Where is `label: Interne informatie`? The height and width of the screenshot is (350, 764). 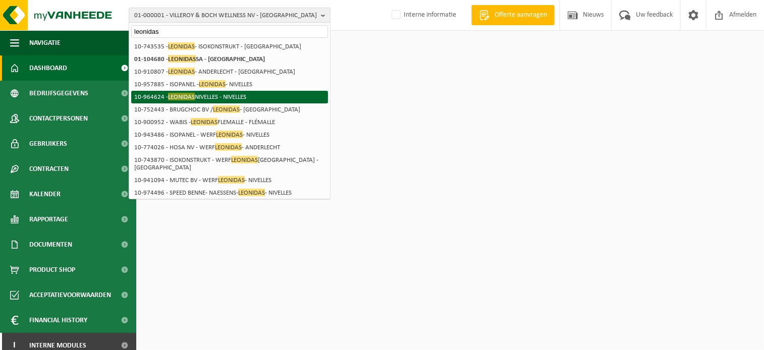
label: Interne informatie is located at coordinates (423, 15).